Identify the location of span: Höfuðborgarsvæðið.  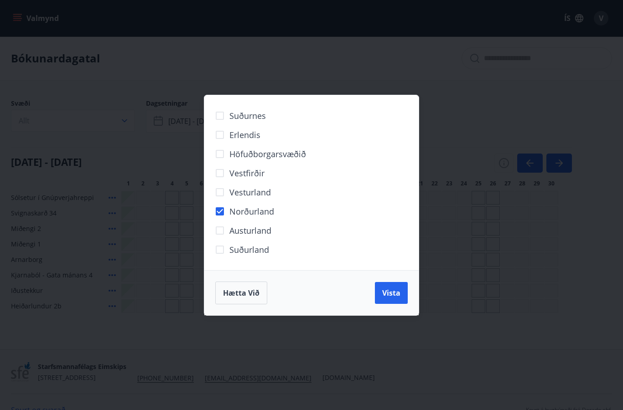
(268, 154).